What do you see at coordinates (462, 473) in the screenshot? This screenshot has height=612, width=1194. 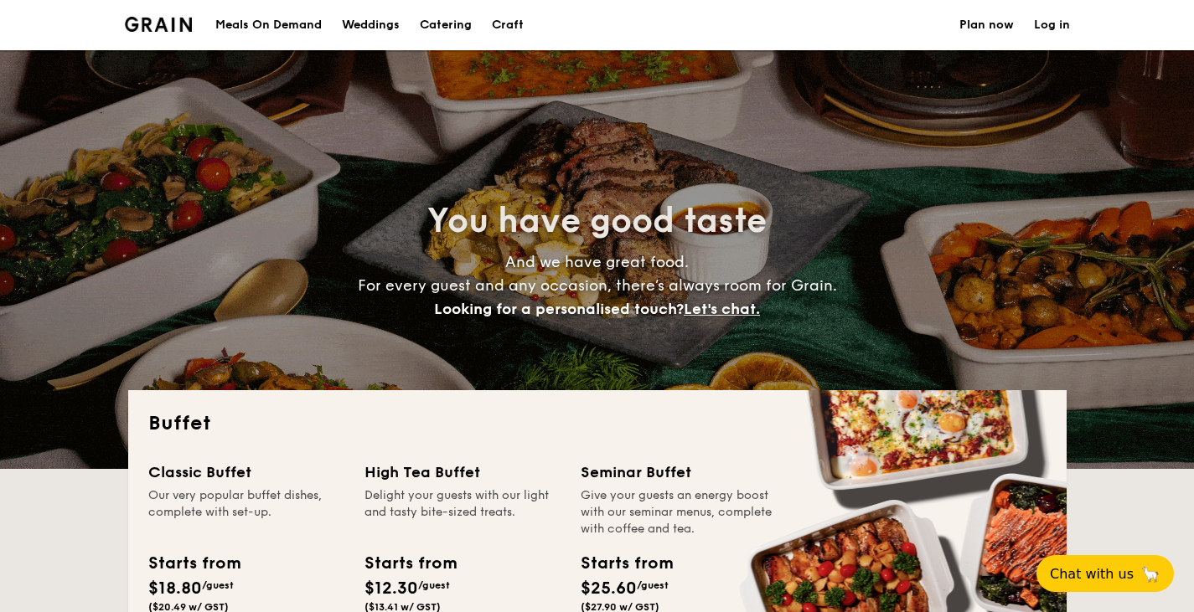 I see `div: High Tea Buffet` at bounding box center [462, 473].